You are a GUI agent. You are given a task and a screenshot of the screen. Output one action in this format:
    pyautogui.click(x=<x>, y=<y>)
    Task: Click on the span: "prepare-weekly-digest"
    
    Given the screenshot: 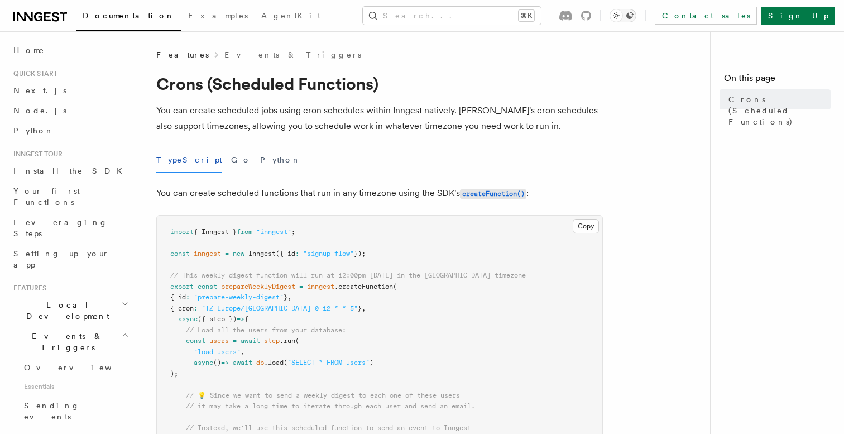 What is the action you would take?
    pyautogui.click(x=238, y=297)
    